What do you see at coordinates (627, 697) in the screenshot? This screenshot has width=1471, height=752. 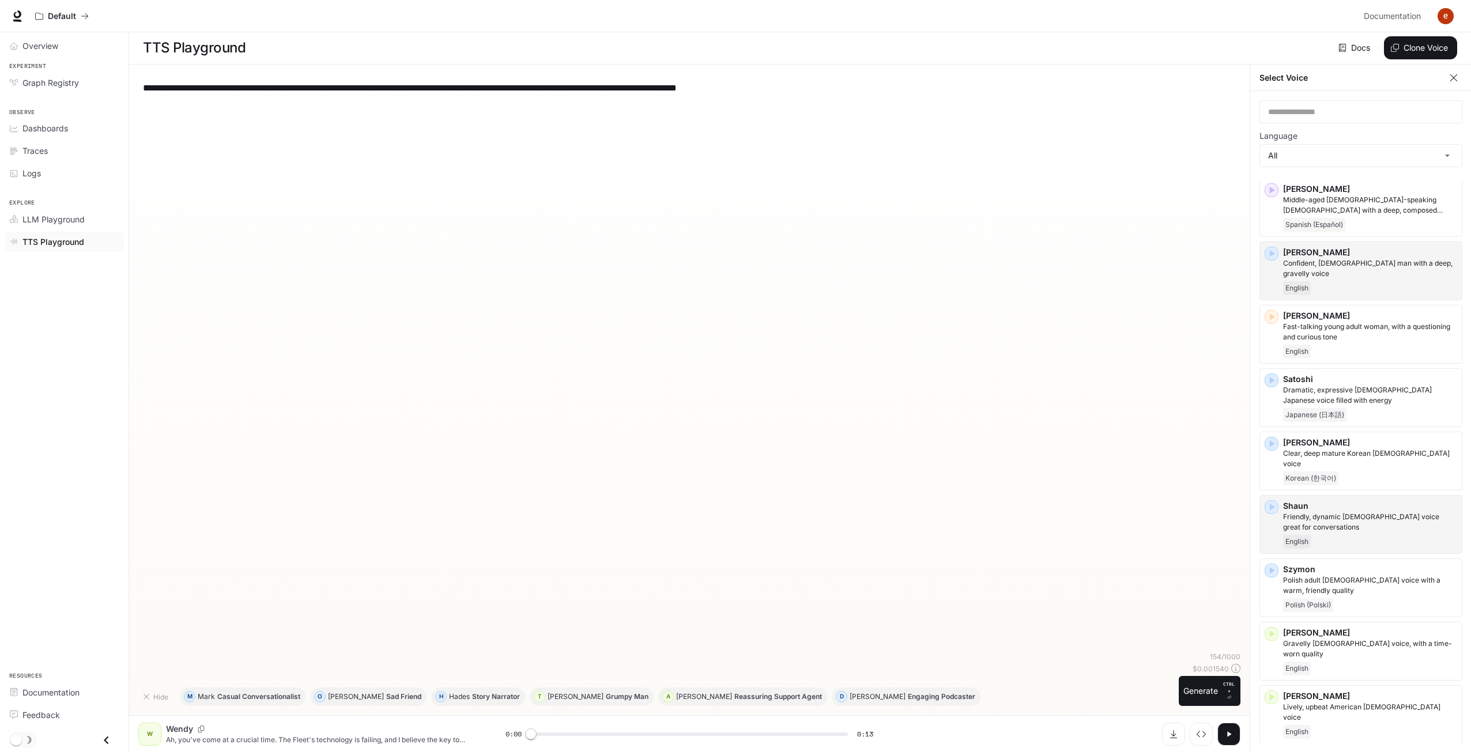 I see `p: Grumpy Man` at bounding box center [627, 697].